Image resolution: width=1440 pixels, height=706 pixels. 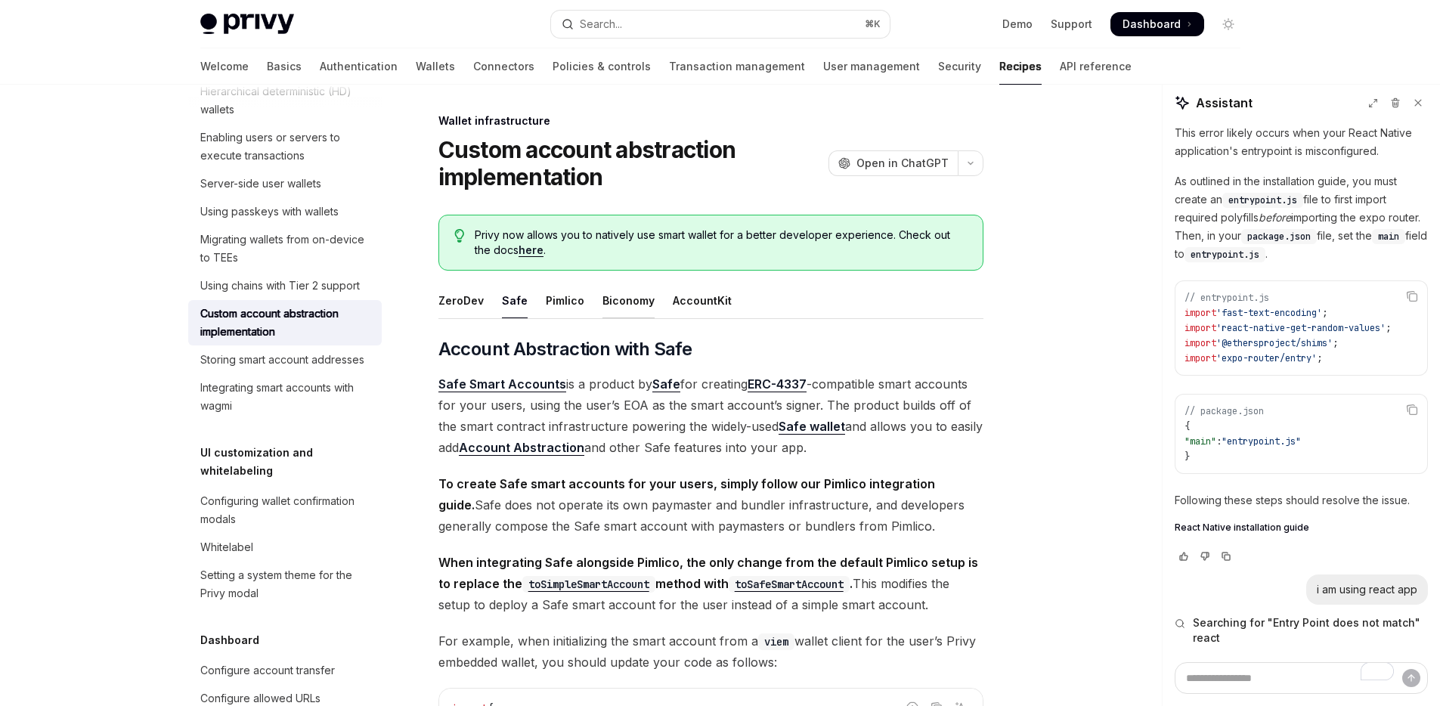 I want to click on span: 'fast-text-encoding', so click(x=1269, y=313).